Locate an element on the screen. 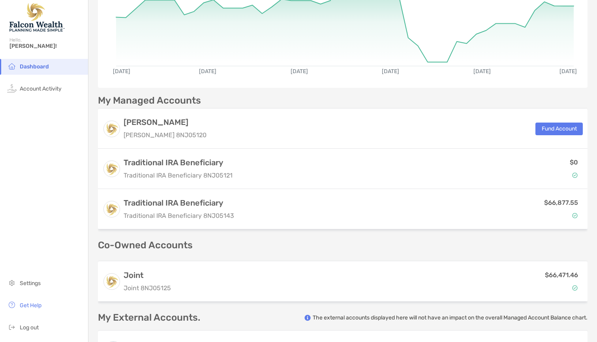  img: info is located at coordinates (308, 317).